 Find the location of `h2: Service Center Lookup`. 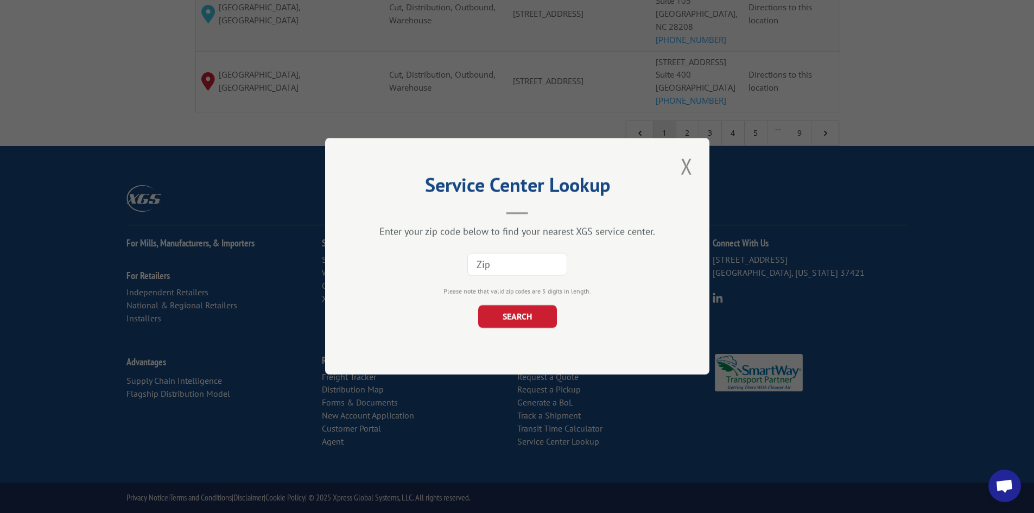

h2: Service Center Lookup is located at coordinates (517, 188).